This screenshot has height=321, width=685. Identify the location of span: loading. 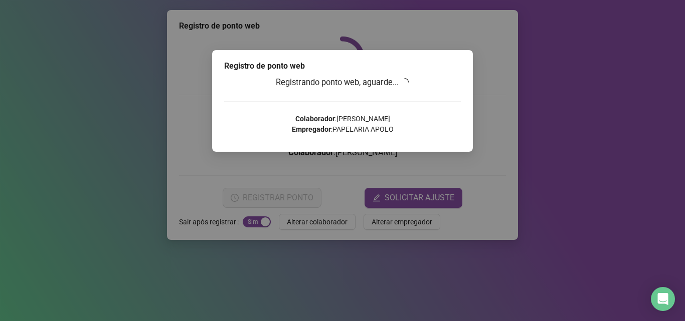
(404, 82).